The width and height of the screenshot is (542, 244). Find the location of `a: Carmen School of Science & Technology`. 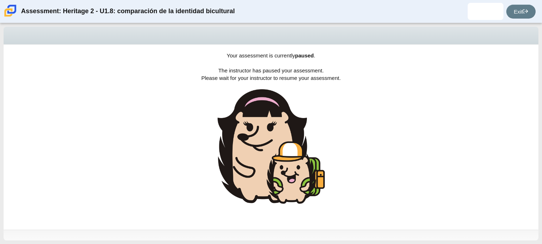

a: Carmen School of Science & Technology is located at coordinates (10, 16).